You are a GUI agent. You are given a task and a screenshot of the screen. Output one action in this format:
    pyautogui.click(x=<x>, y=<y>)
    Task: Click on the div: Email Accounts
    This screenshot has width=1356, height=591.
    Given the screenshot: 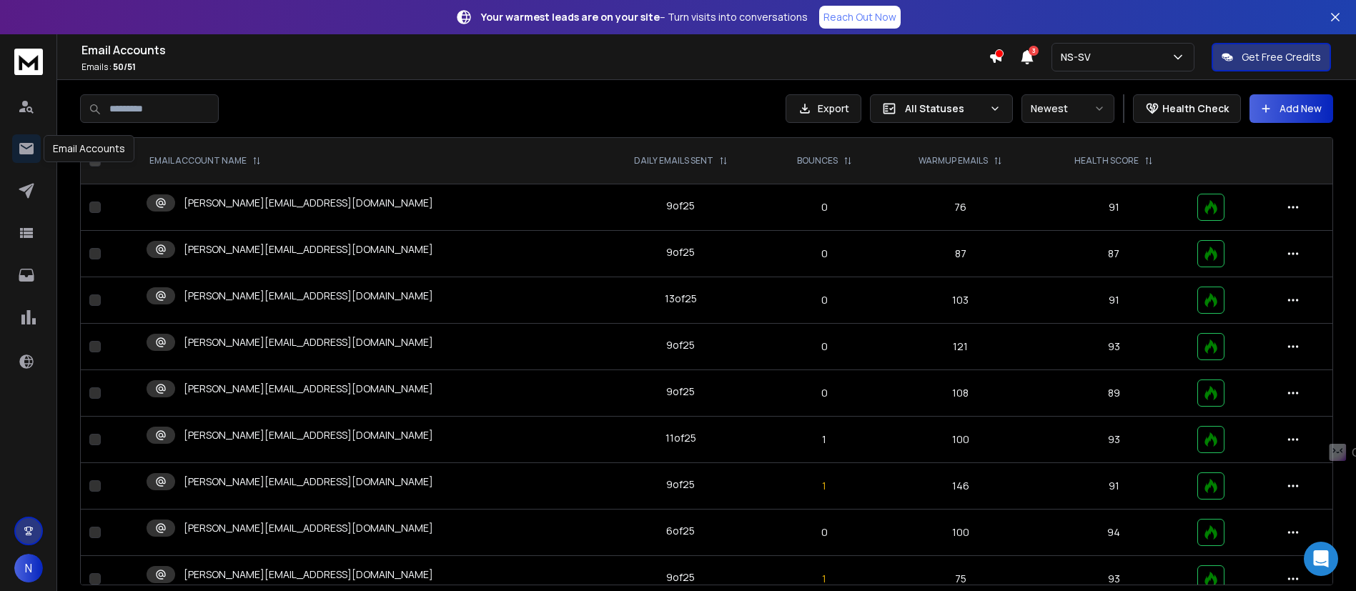 What is the action you would take?
    pyautogui.click(x=89, y=149)
    